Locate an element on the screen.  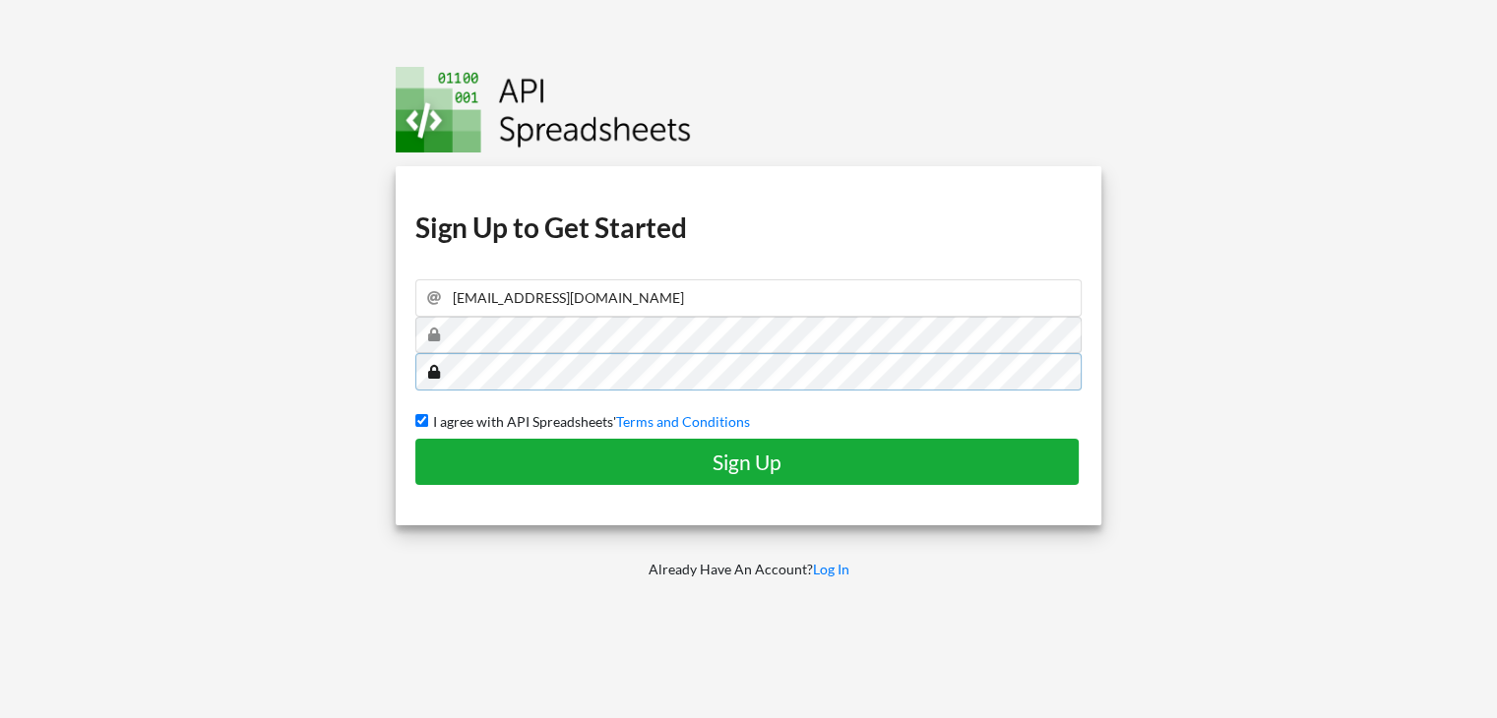
a: Terms and Conditions is located at coordinates (683, 421).